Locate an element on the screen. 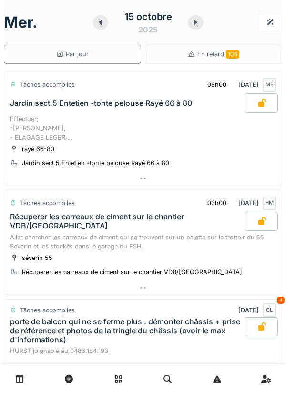 The image size is (286, 393). div: Par jour is located at coordinates (72, 54).